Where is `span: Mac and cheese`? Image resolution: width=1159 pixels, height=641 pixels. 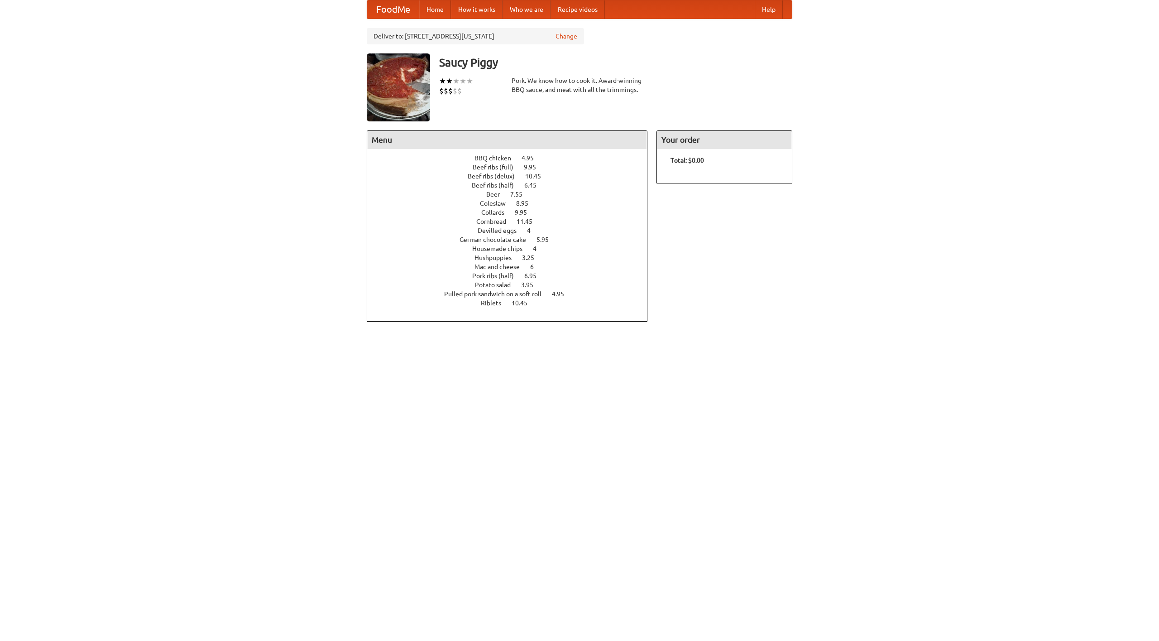 span: Mac and cheese is located at coordinates (502, 267).